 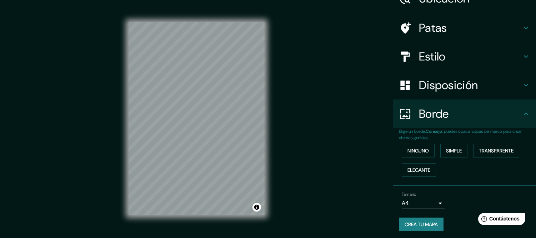 I want to click on button: Crea tu mapa, so click(x=421, y=224).